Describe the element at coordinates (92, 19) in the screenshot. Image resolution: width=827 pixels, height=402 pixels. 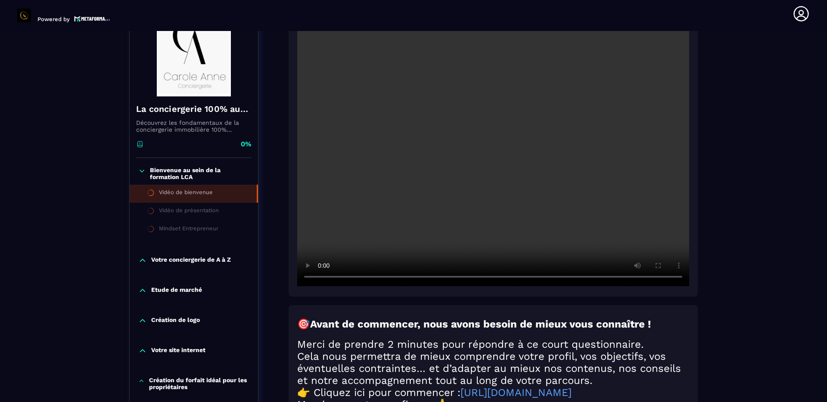
I see `img: logo` at that location.